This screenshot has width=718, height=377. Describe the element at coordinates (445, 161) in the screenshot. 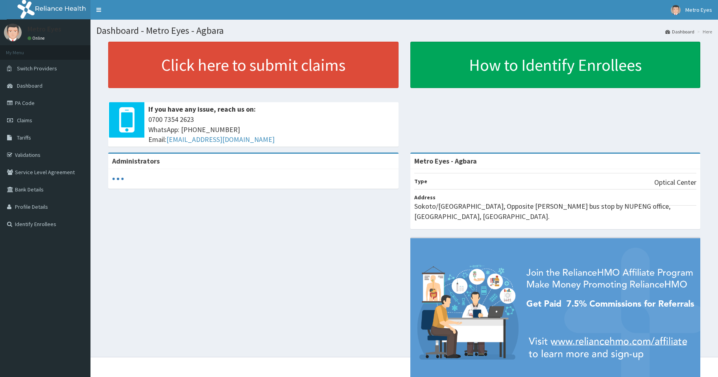

I see `strong: Metro Eyes - Agbara` at that location.